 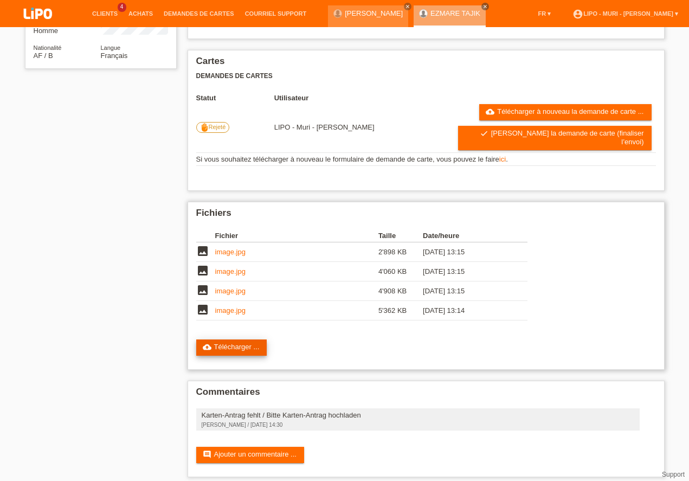 I want to click on a: Achats, so click(x=140, y=14).